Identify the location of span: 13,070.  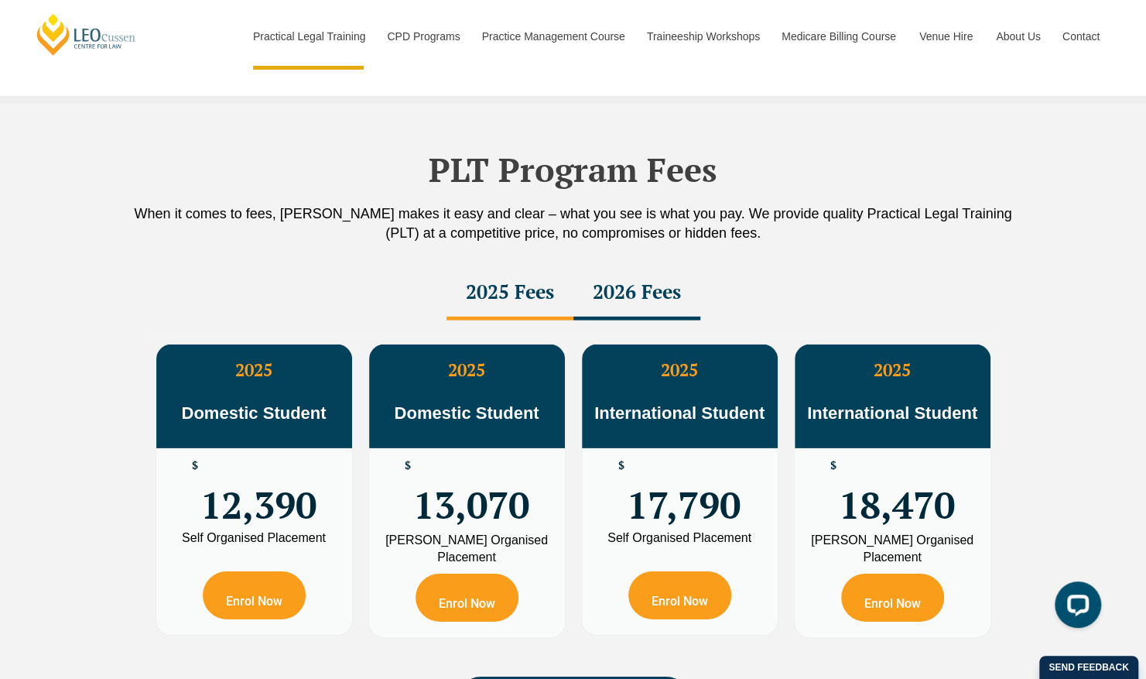
(471, 490).